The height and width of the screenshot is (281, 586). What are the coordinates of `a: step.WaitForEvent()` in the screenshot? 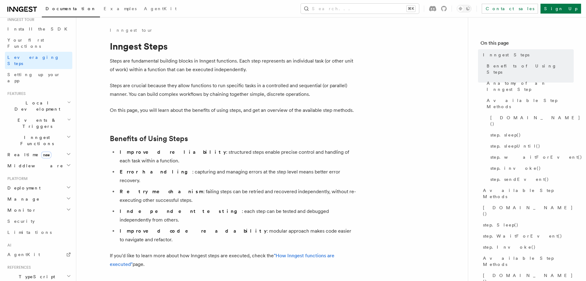 It's located at (527, 236).